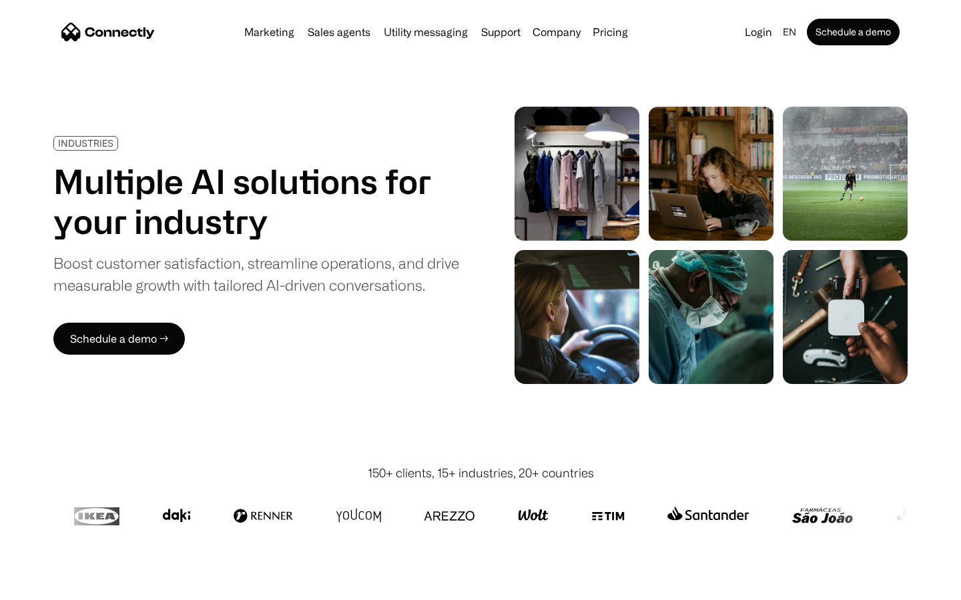 Image resolution: width=961 pixels, height=600 pixels. I want to click on a: Sales agents, so click(339, 32).